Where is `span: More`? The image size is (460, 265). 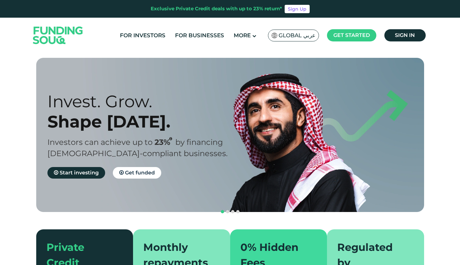
span: More is located at coordinates (242, 35).